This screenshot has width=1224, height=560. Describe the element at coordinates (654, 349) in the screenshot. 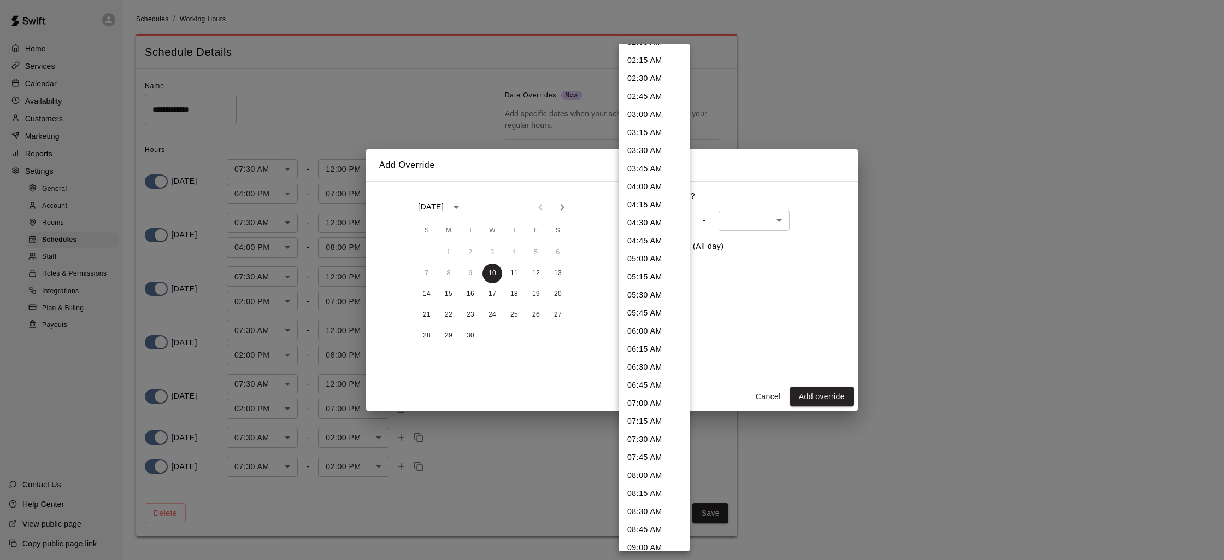

I see `li: 06:15 AM` at that location.